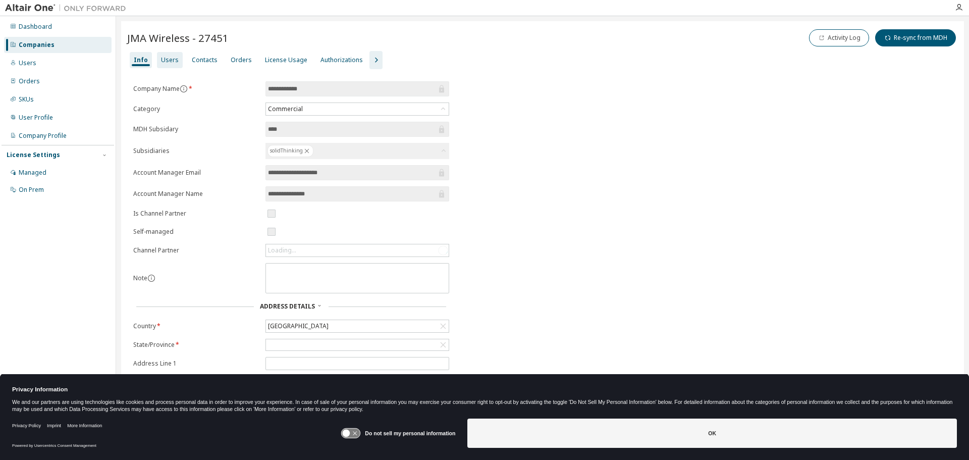 This screenshot has height=460, width=969. What do you see at coordinates (26, 99) in the screenshot?
I see `div: SKUs` at bounding box center [26, 99].